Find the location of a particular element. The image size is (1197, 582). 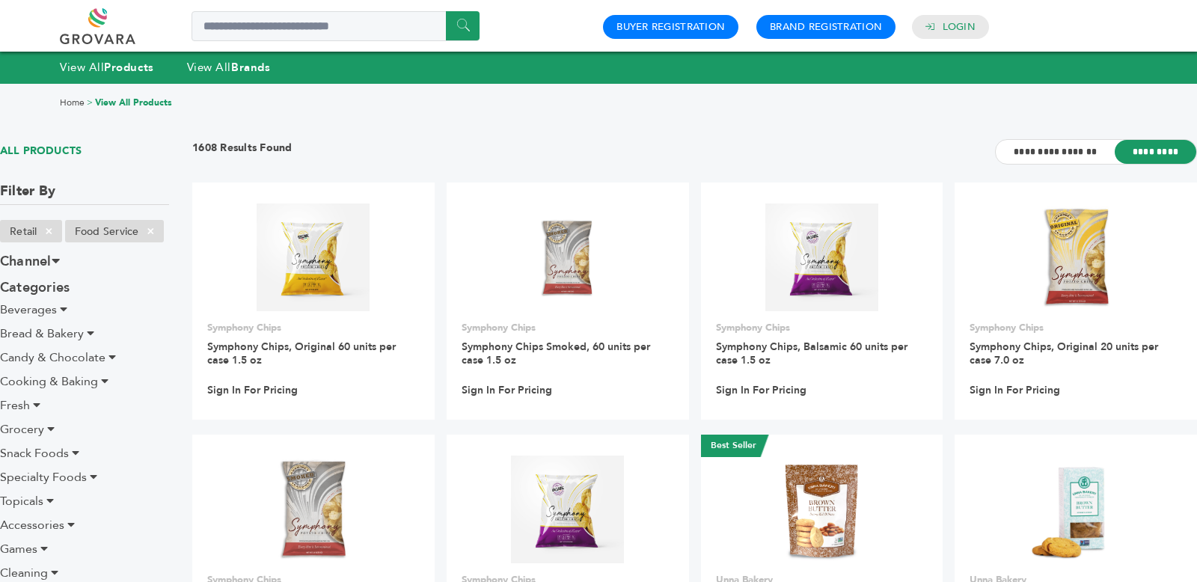

a: Buyer Registration is located at coordinates (670, 27).